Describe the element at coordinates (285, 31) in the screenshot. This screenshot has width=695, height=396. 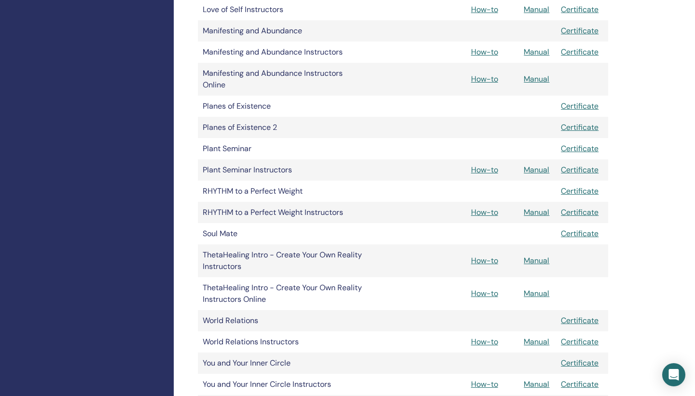
I see `td: Manifesting and Abundance` at that location.